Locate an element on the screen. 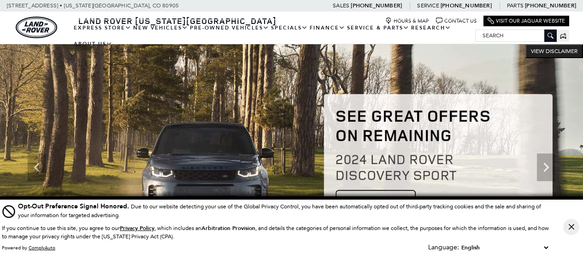 The height and width of the screenshot is (254, 583). span: Service is located at coordinates (427, 6).